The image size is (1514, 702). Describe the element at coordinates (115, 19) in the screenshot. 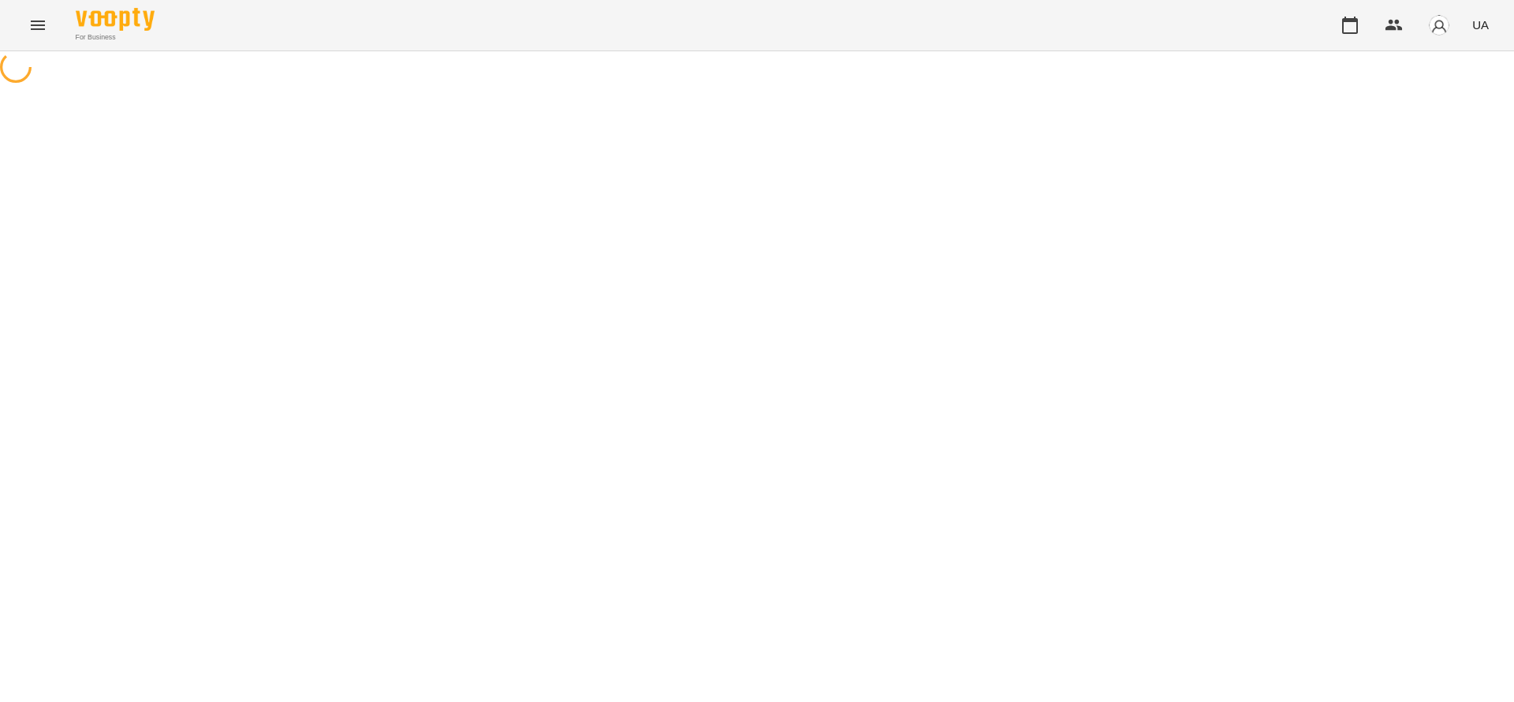

I see `img: Voopty Logo` at that location.